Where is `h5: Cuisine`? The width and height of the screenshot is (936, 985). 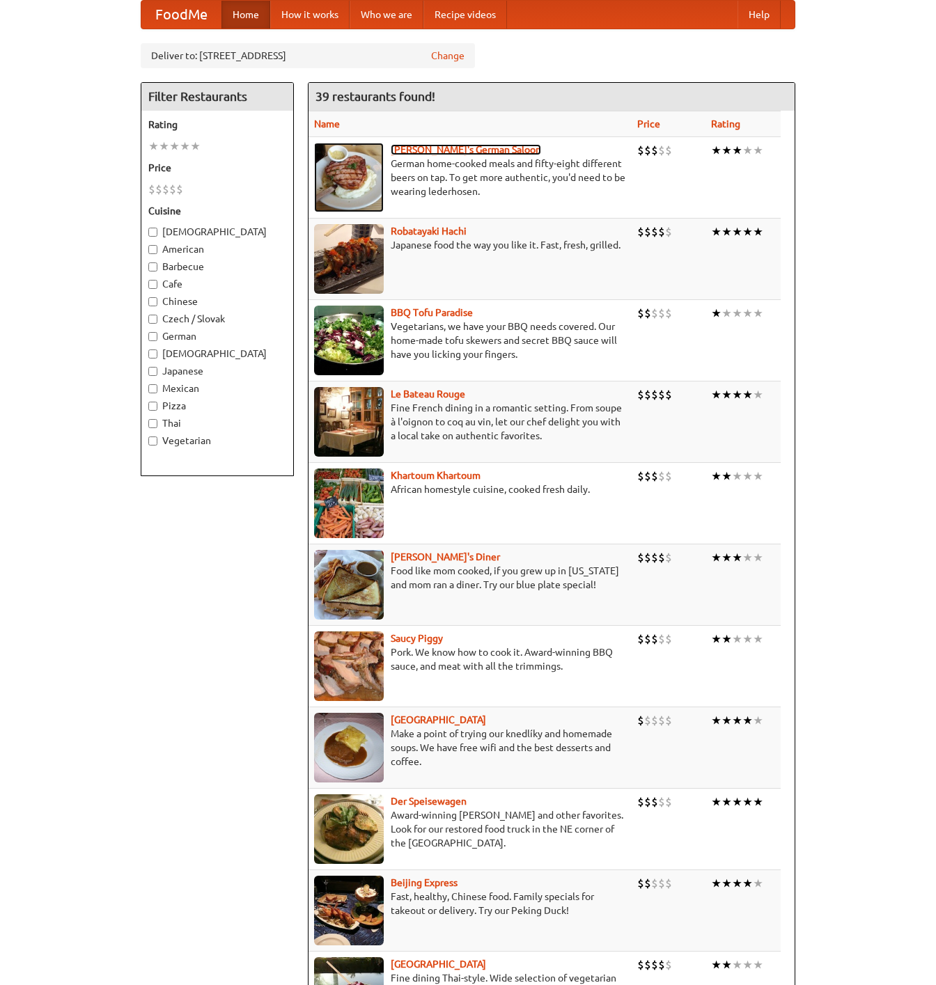
h5: Cuisine is located at coordinates (217, 211).